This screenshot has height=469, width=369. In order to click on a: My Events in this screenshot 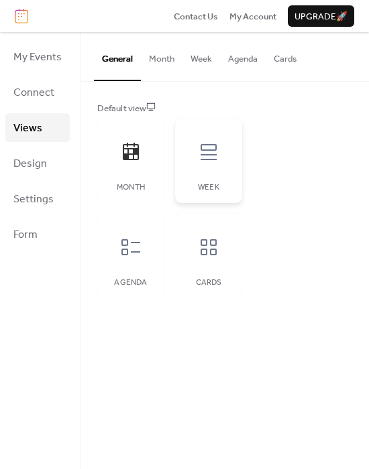, I will do `click(38, 56)`.